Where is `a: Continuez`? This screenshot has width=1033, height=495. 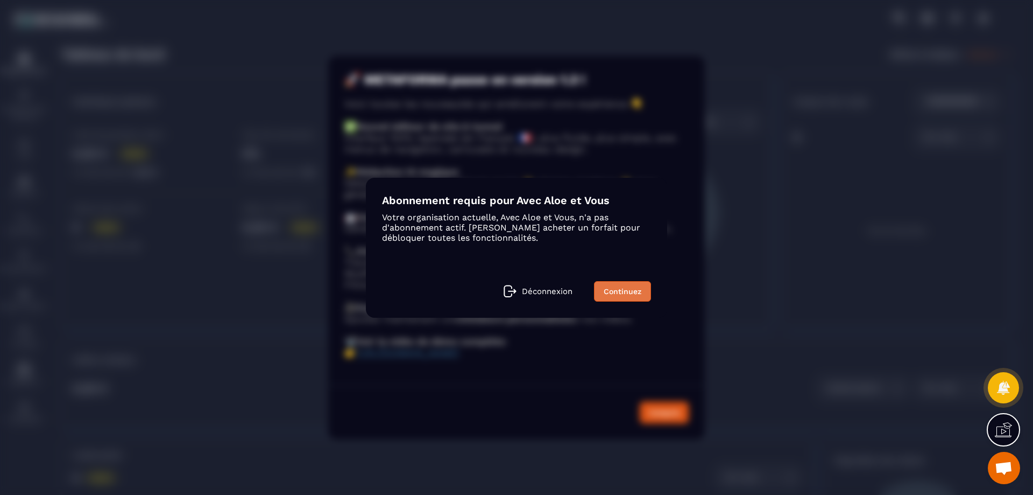
a: Continuez is located at coordinates (623, 291).